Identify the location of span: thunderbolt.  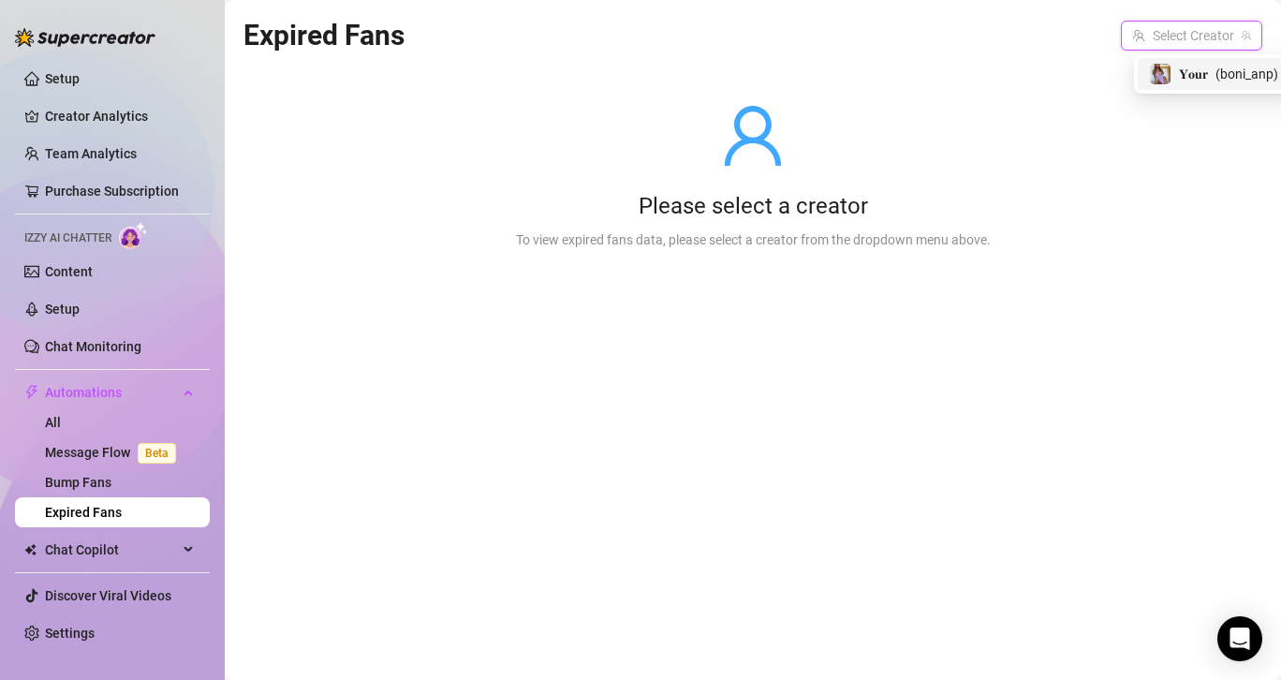
(32, 392).